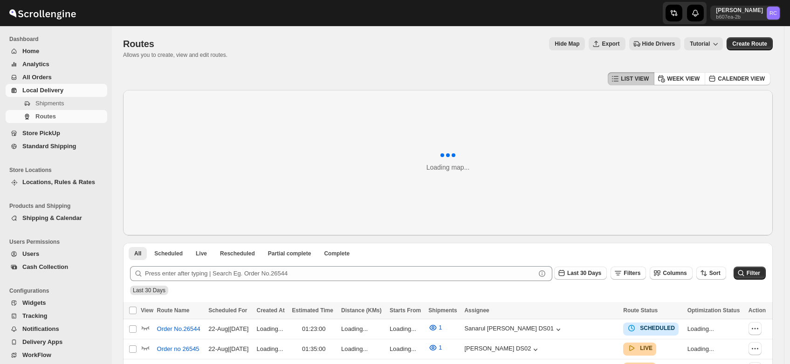 The width and height of the screenshot is (790, 364). I want to click on span: Estimated Time, so click(312, 310).